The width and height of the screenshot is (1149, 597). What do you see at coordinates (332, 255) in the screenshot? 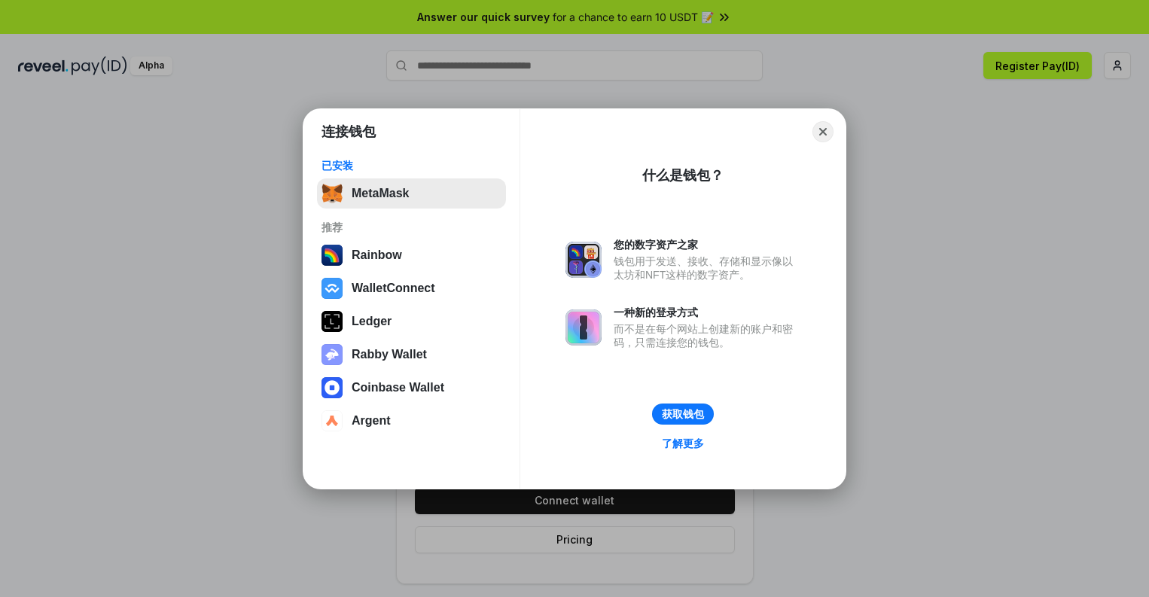
I see `img: svg+xml,%3Csvg%20width%3D%22120%22%20height%3D%22120%22%20viewBox%3D%220%200%20120%20120%22%20fil...` at bounding box center [332, 255].